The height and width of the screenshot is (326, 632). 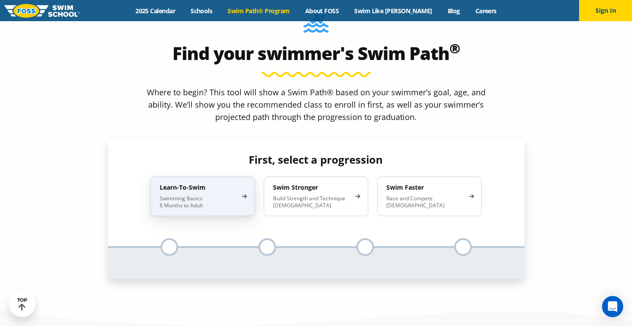 I want to click on a: 2025 Calendar, so click(x=155, y=11).